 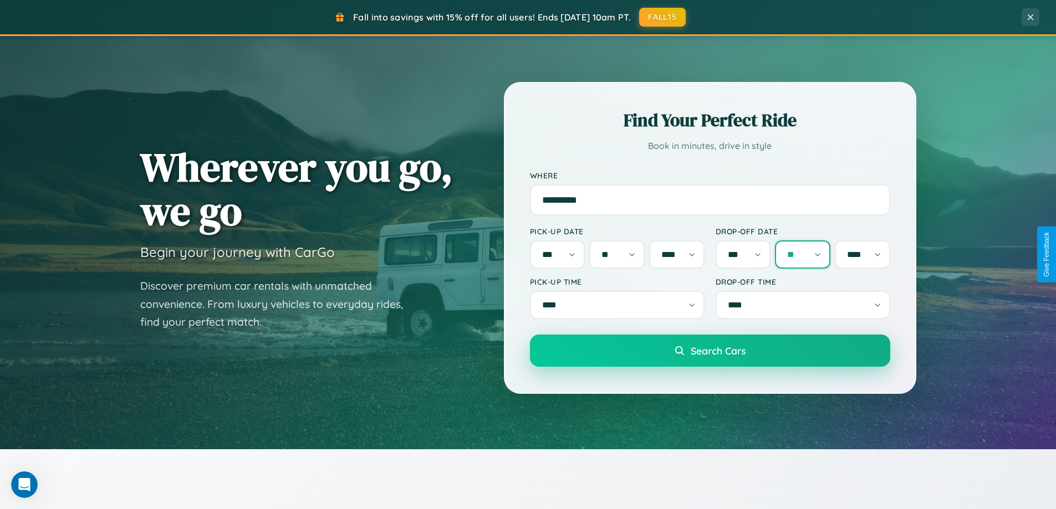 I want to click on button: Search Cars, so click(x=710, y=351).